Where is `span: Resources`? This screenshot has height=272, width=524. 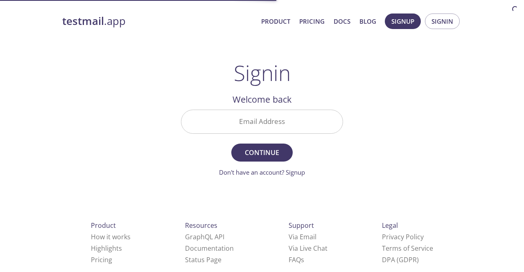
span: Resources is located at coordinates (201, 226).